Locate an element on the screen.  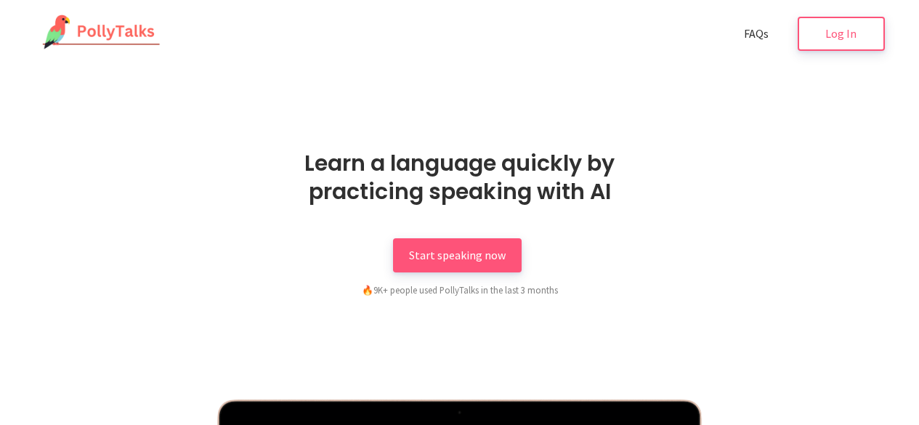
span: Start speaking now is located at coordinates (457, 255).